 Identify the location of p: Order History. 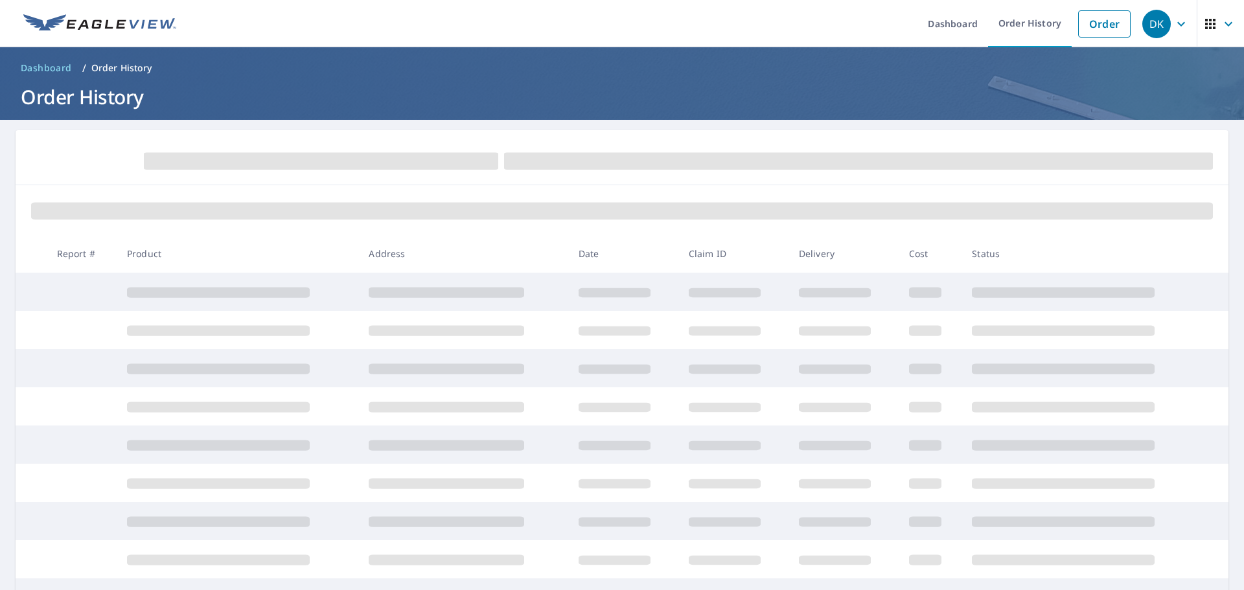
(122, 68).